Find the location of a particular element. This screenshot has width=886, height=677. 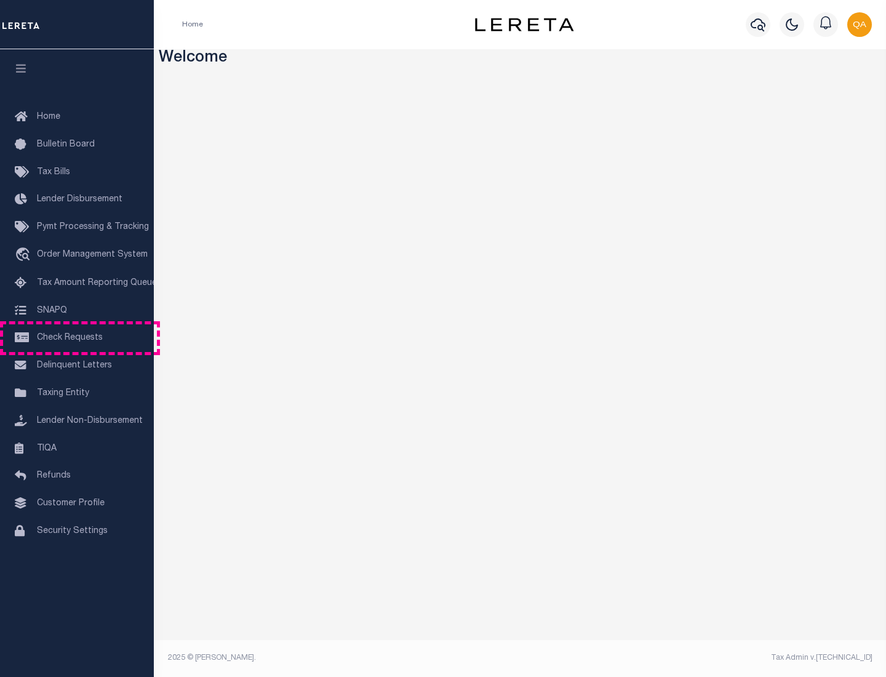

span: Home is located at coordinates (49, 117).